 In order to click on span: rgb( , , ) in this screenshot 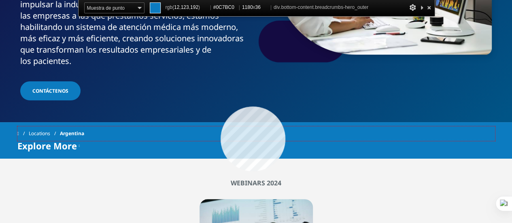, I will do `click(187, 7)`.